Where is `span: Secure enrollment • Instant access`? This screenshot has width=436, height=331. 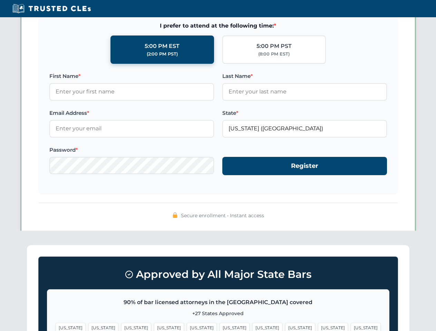 span: Secure enrollment • Instant access is located at coordinates (222, 216).